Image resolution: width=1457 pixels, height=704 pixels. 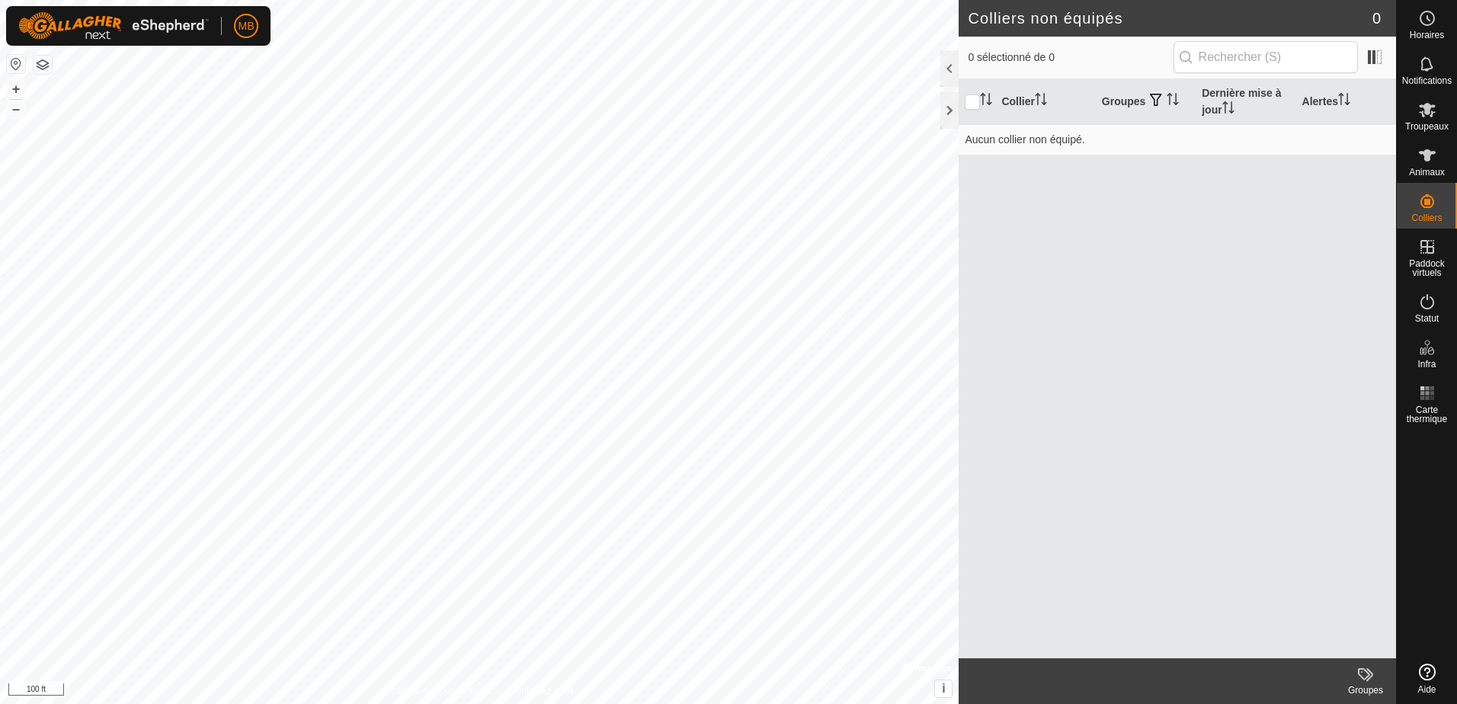 What do you see at coordinates (943, 689) in the screenshot?
I see `button: i` at bounding box center [943, 689].